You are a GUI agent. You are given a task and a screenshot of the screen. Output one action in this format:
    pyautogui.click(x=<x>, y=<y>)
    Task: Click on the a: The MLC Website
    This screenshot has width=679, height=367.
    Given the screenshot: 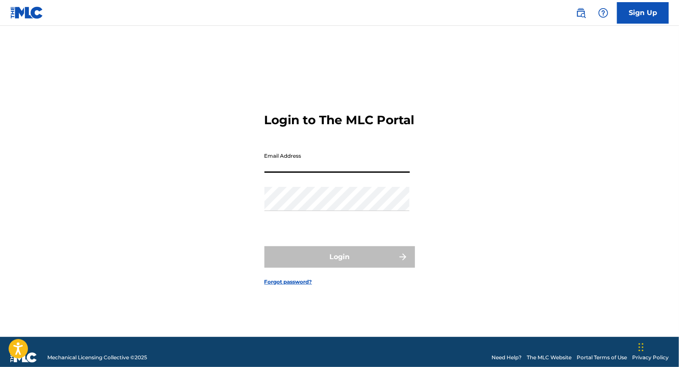 What is the action you would take?
    pyautogui.click(x=549, y=358)
    